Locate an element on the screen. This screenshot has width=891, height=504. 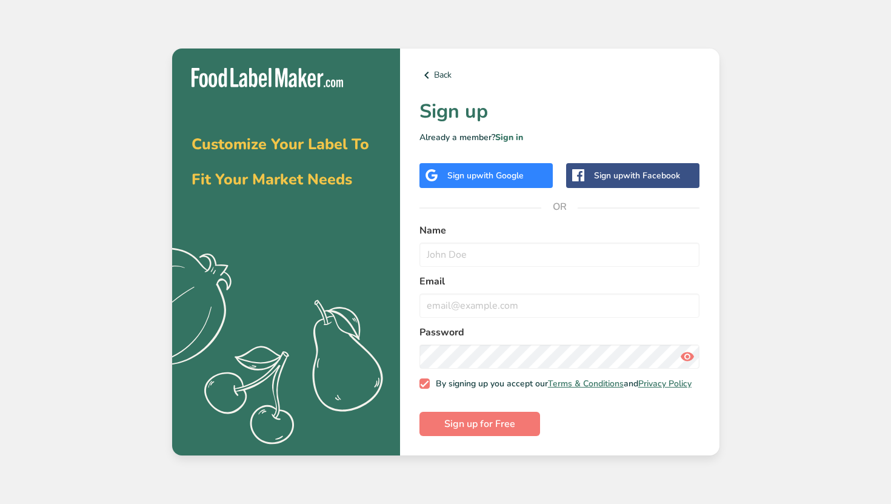
span: Sign up for Free is located at coordinates (480, 424).